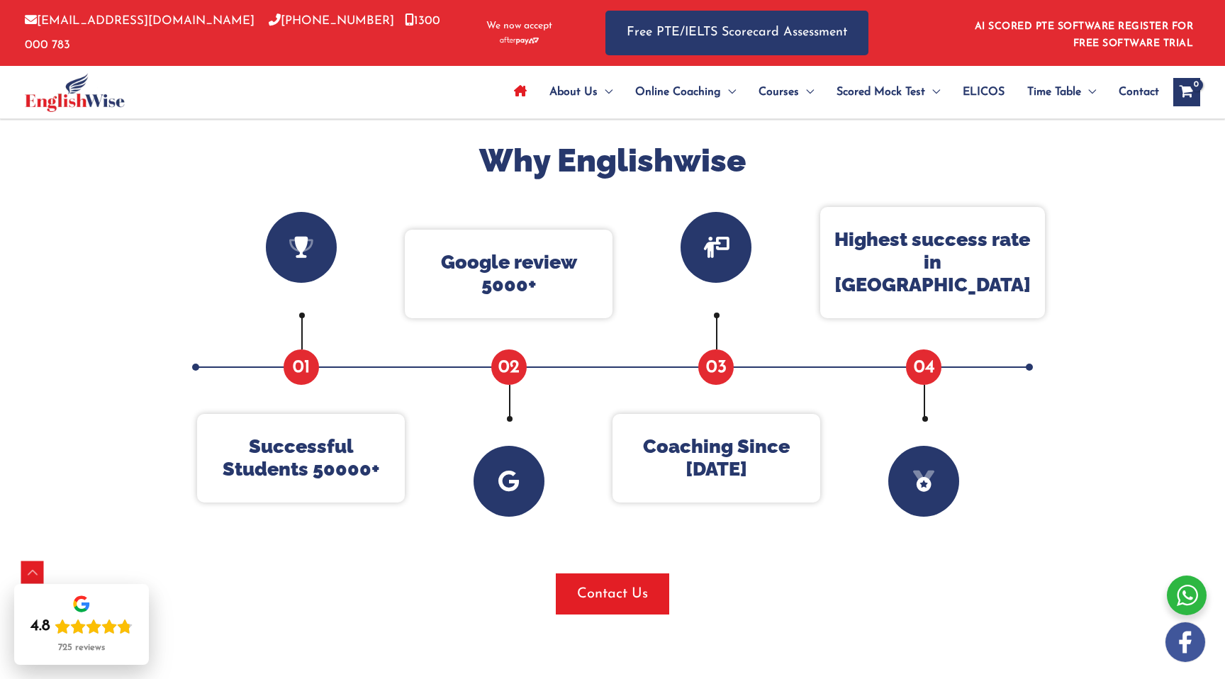 Image resolution: width=1225 pixels, height=679 pixels. What do you see at coordinates (581, 92) in the screenshot?
I see `a: About UsMenu Toggle` at bounding box center [581, 92].